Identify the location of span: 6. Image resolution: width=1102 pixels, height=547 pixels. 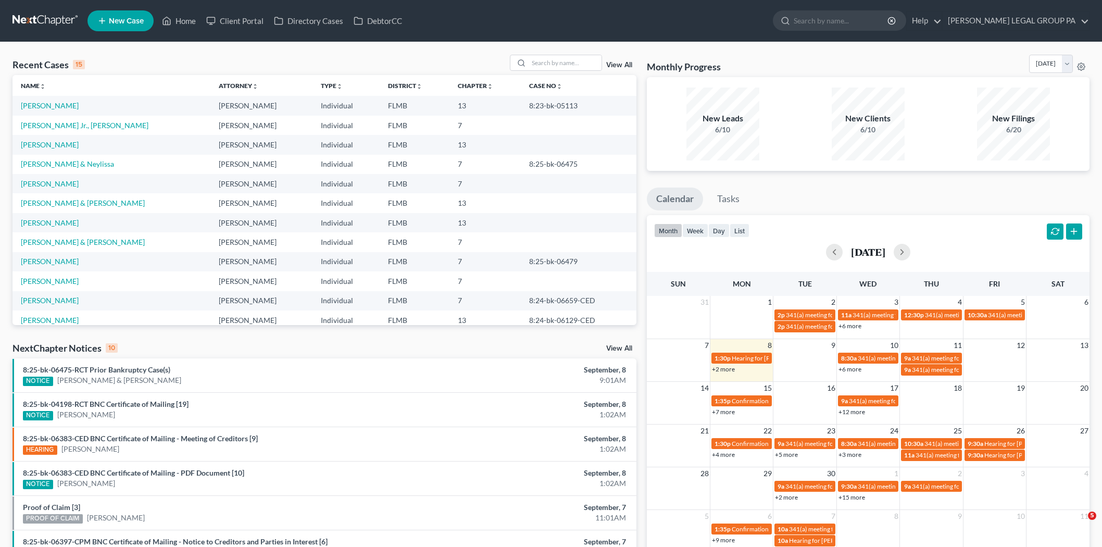
(1086, 302).